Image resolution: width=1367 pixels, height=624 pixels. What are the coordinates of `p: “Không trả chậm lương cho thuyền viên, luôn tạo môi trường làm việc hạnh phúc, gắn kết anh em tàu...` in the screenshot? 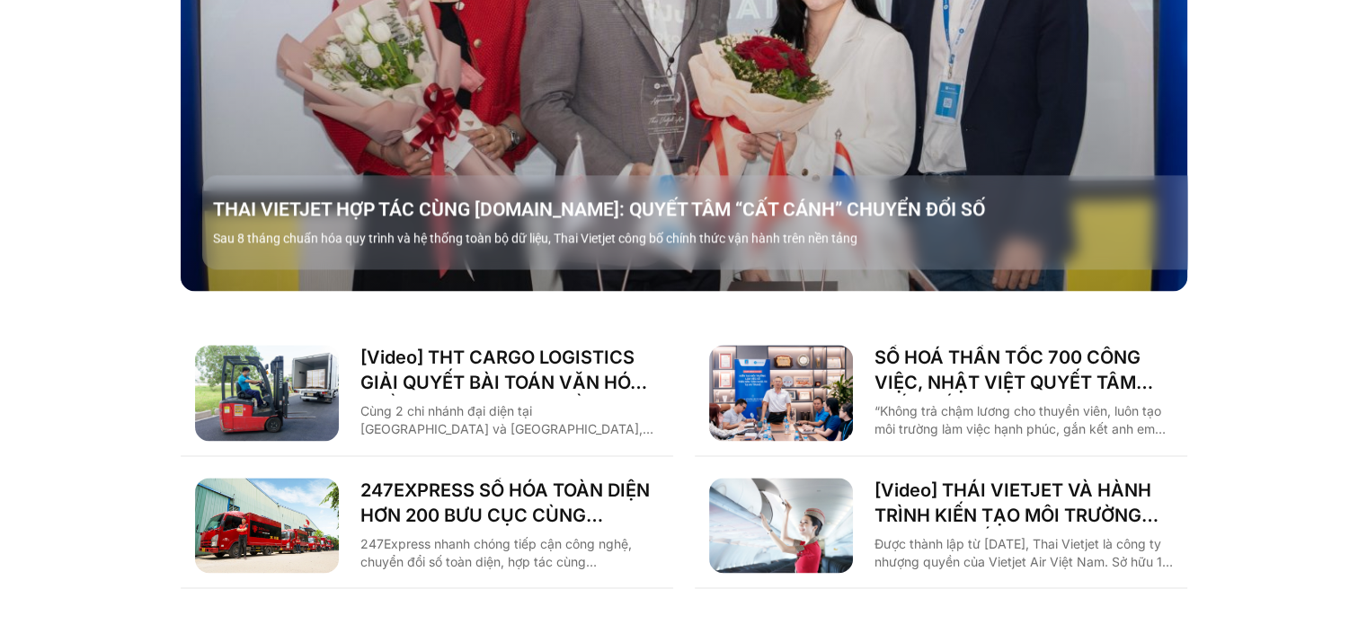 It's located at (1023, 421).